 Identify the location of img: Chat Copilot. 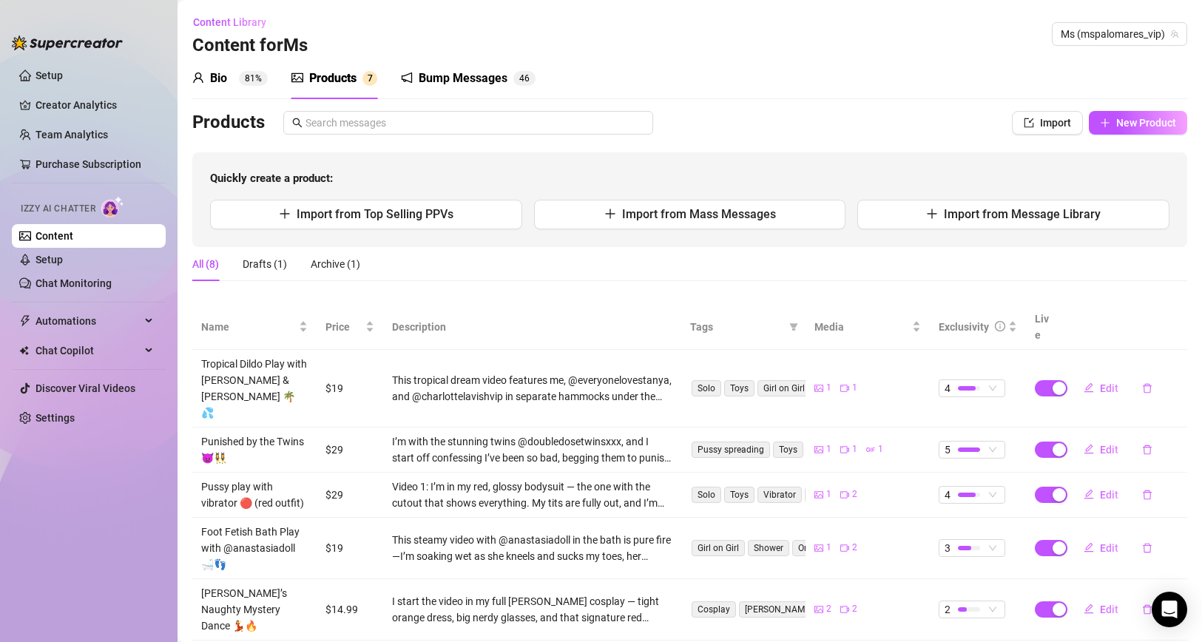
(24, 351).